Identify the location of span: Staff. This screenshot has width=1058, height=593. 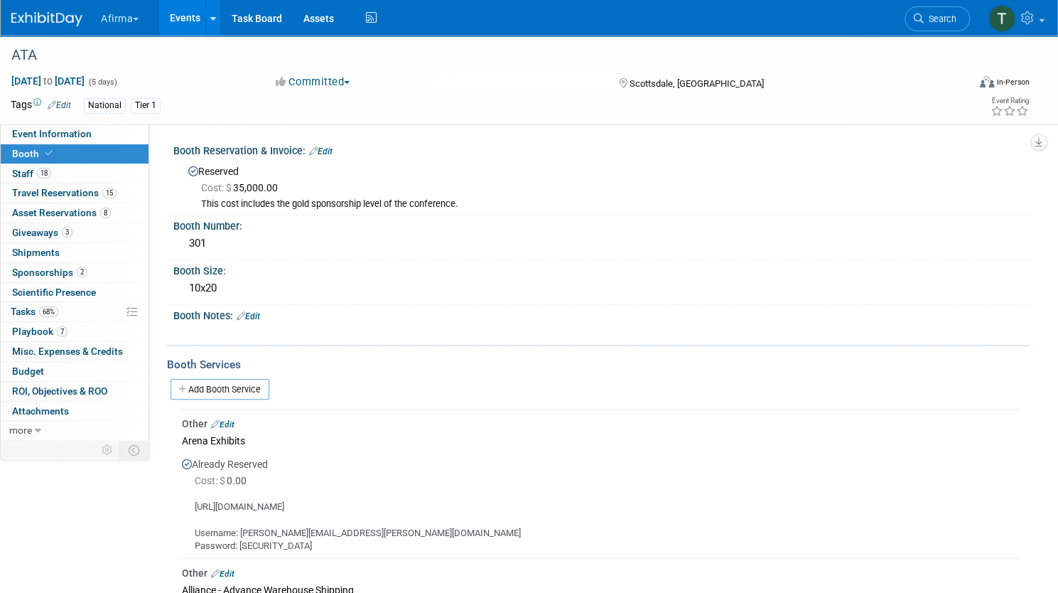
(31, 173).